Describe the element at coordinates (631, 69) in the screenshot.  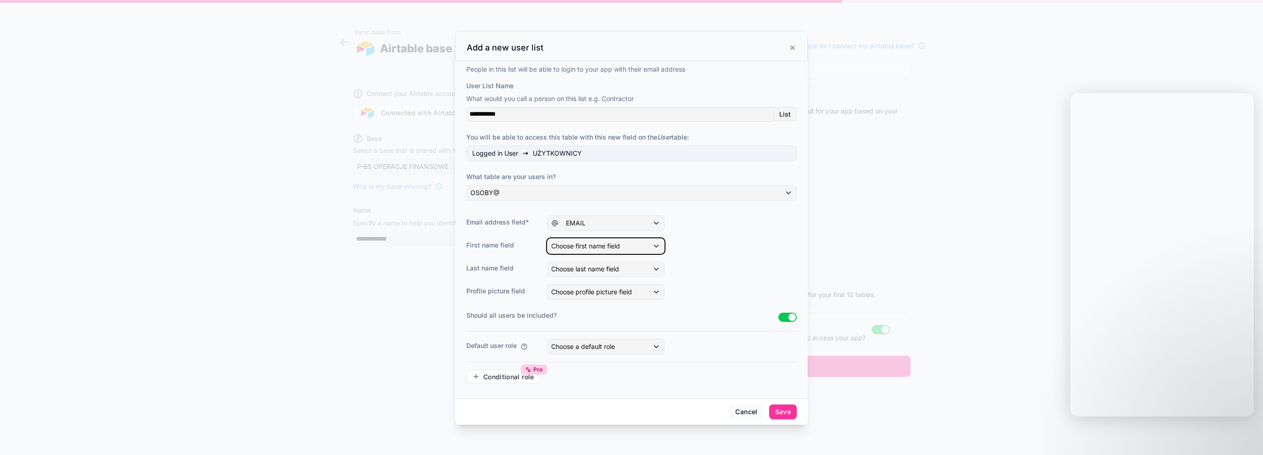
I see `p: People in this list will be able to login to your app with their email address` at that location.